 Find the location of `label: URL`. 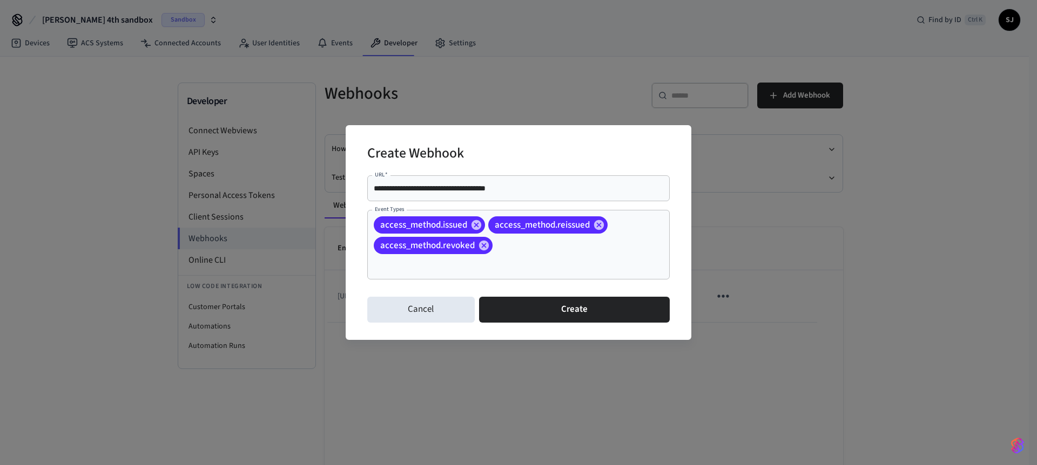

label: URL is located at coordinates (381, 174).